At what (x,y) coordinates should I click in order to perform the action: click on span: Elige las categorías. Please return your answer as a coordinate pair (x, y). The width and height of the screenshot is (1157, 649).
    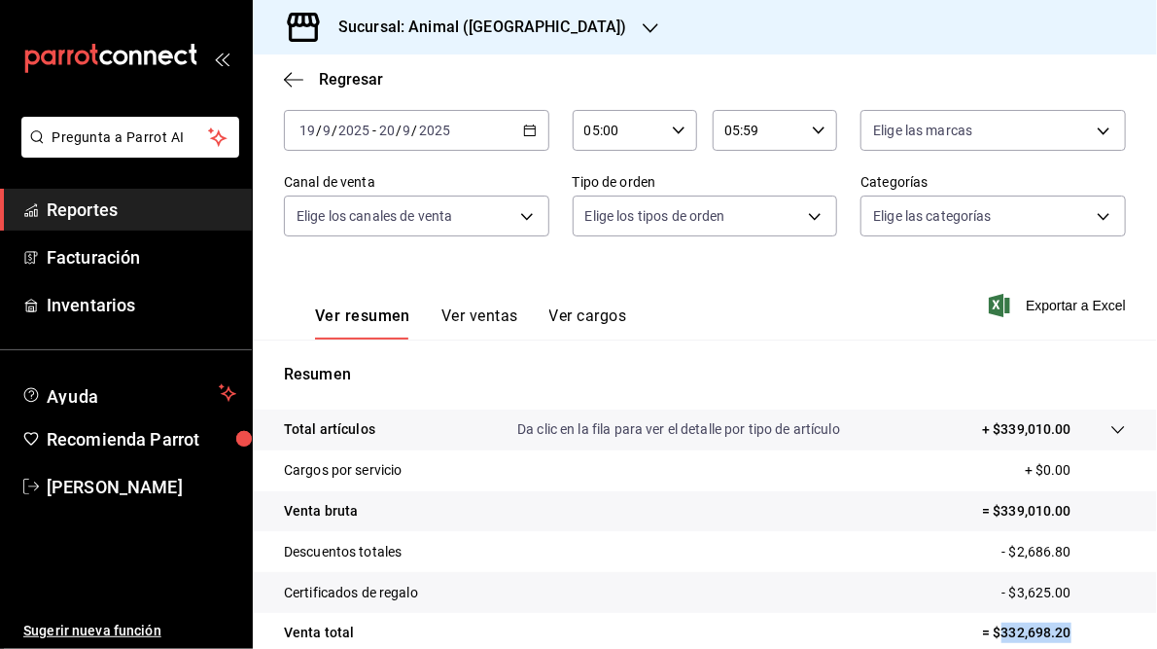
    Looking at the image, I should click on (933, 216).